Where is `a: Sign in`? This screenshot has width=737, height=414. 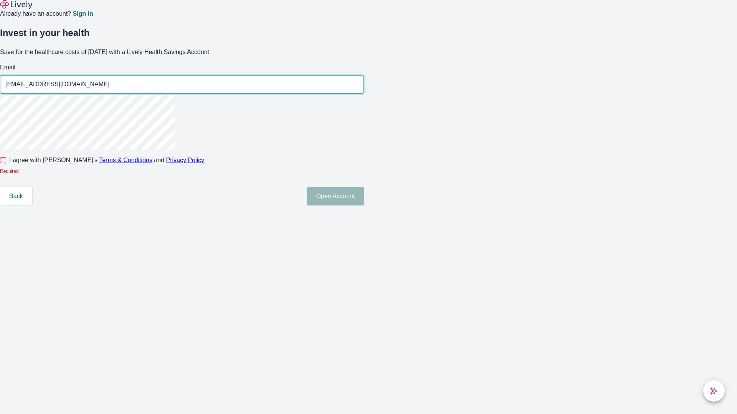
a: Sign in is located at coordinates (82, 14).